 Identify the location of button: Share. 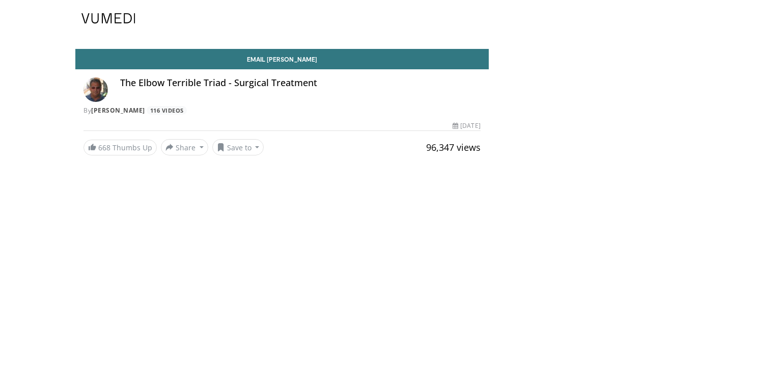
(184, 147).